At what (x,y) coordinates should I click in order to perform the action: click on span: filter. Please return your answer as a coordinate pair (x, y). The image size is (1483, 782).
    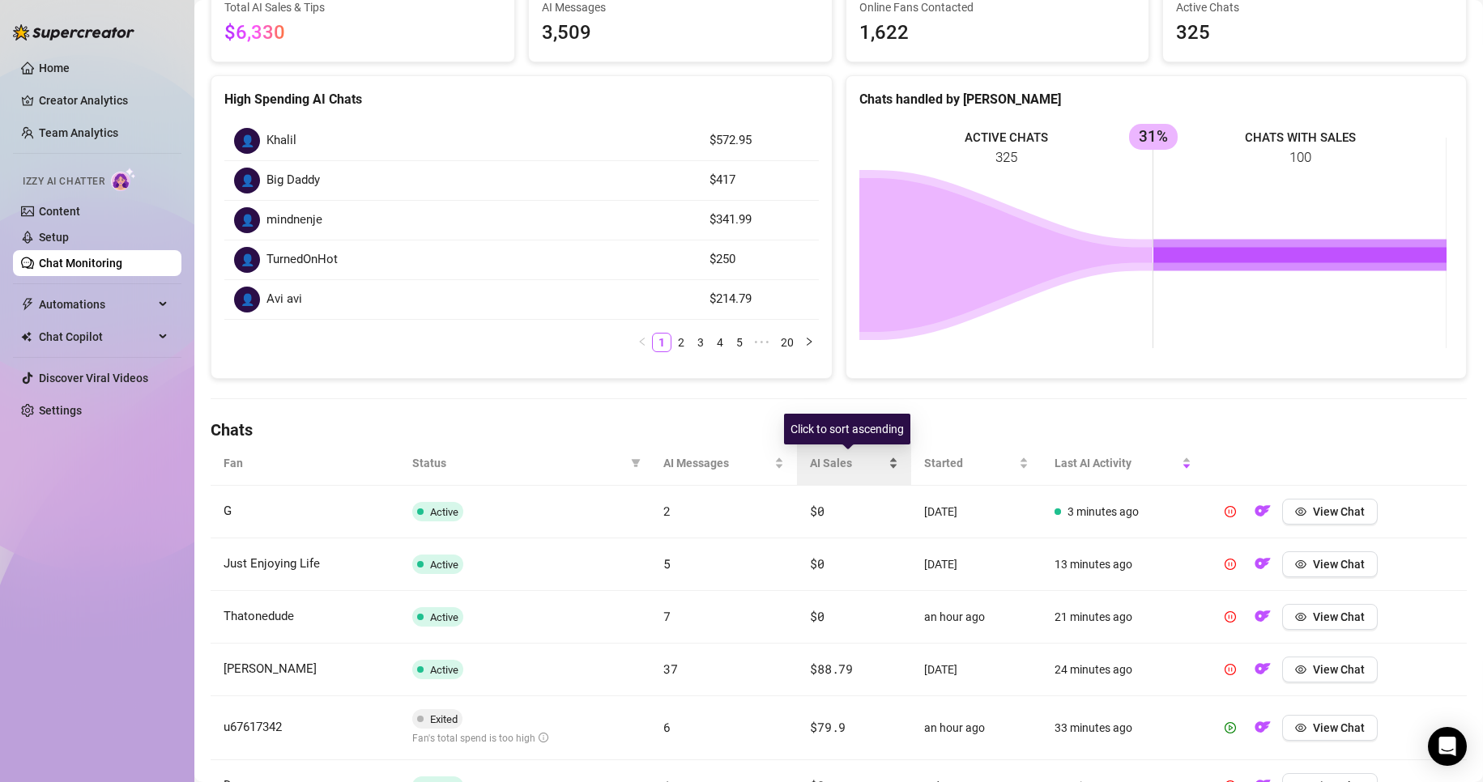
    Looking at the image, I should click on (636, 463).